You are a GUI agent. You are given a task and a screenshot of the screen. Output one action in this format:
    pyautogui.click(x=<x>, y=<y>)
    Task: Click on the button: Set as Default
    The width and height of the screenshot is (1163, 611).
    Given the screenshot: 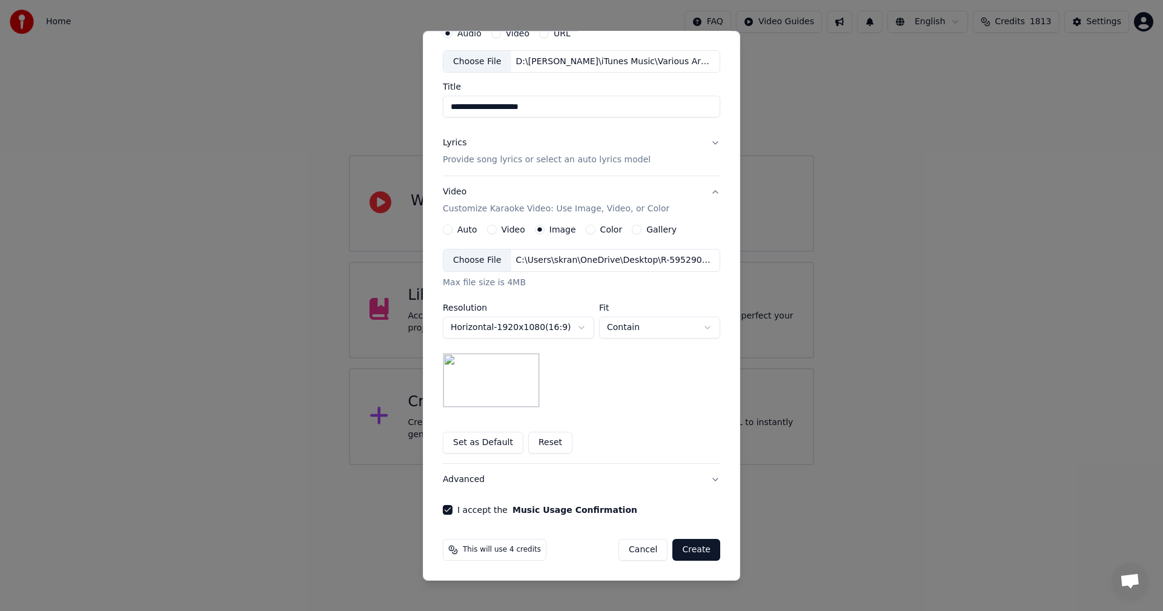 What is the action you would take?
    pyautogui.click(x=483, y=443)
    